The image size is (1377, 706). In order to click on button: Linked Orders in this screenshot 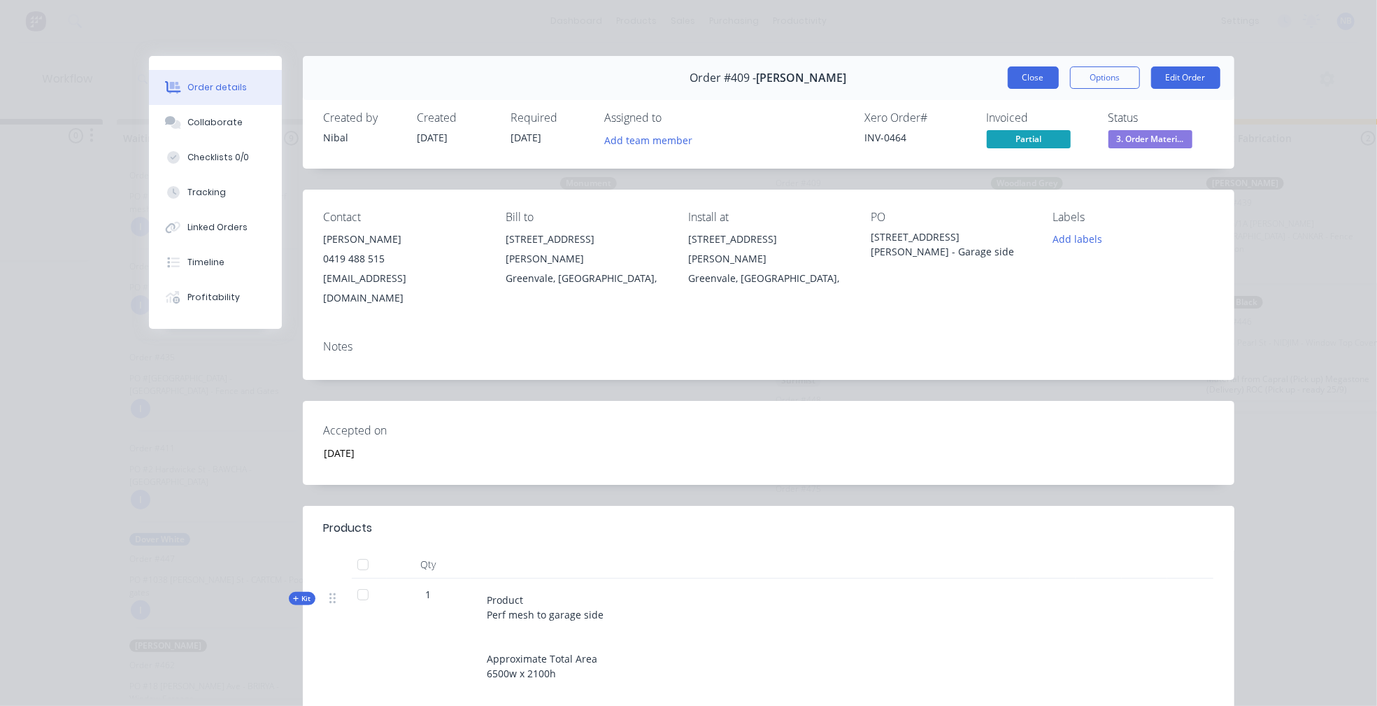, I will do `click(215, 227)`.